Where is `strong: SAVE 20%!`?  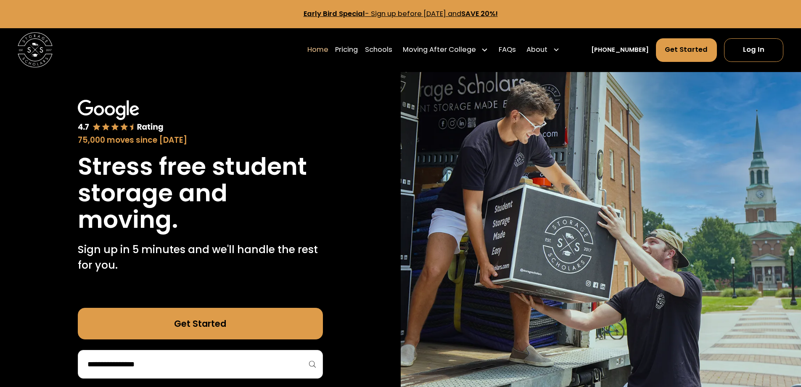 strong: SAVE 20%! is located at coordinates (480, 13).